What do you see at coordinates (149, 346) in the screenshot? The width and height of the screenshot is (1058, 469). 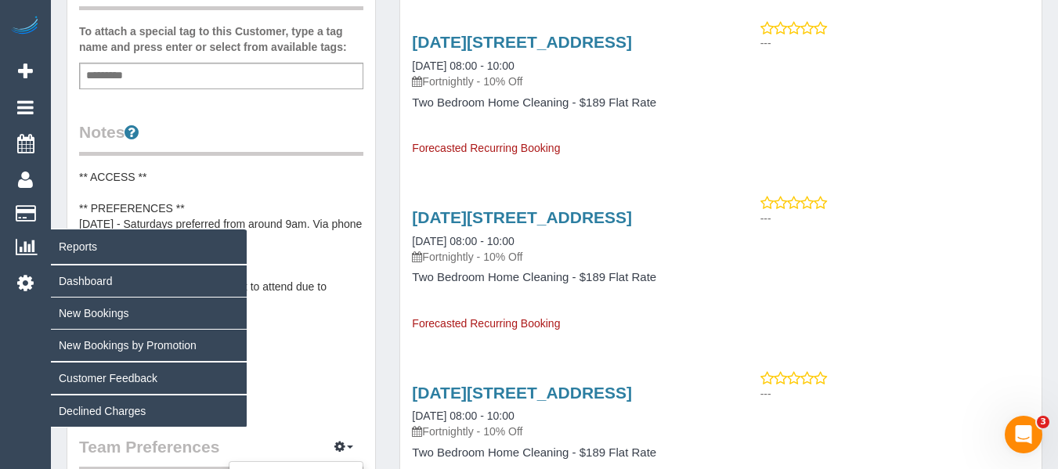 I see `ul: Reports` at bounding box center [149, 346].